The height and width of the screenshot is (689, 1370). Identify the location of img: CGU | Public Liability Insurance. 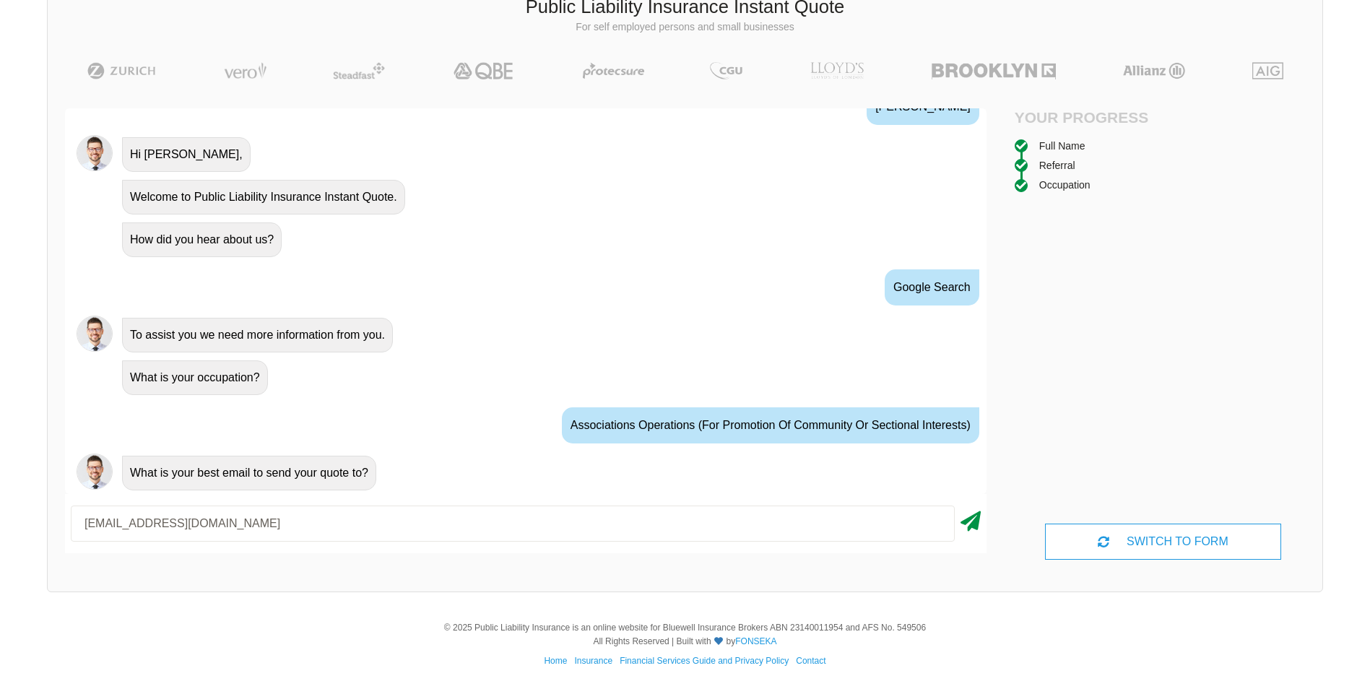
(726, 71).